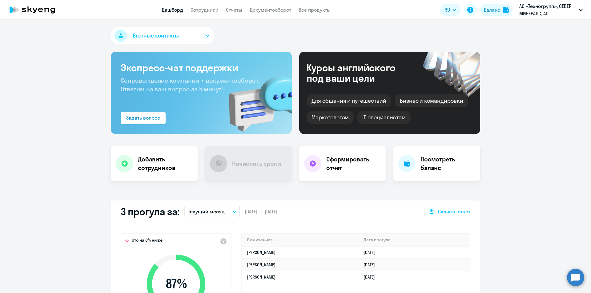 This screenshot has width=591, height=293. What do you see at coordinates (414, 240) in the screenshot?
I see `th: Дата прогула` at bounding box center [414, 240].